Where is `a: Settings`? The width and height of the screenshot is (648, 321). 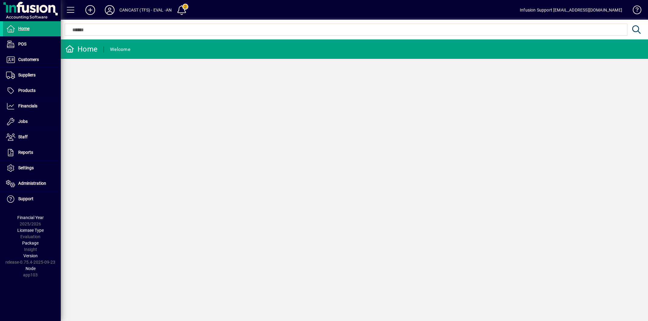
a: Settings is located at coordinates (32, 168).